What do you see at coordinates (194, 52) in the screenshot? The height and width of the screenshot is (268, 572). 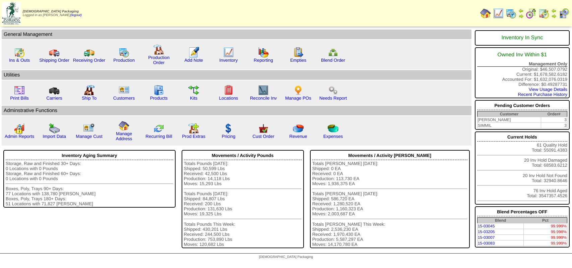 I see `img: orders.gif` at bounding box center [194, 52].